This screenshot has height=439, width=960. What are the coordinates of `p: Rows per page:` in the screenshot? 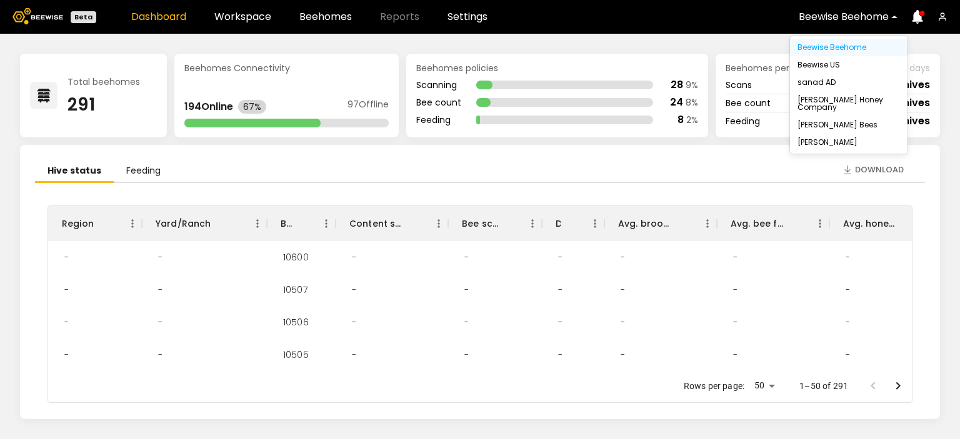 It's located at (713, 386).